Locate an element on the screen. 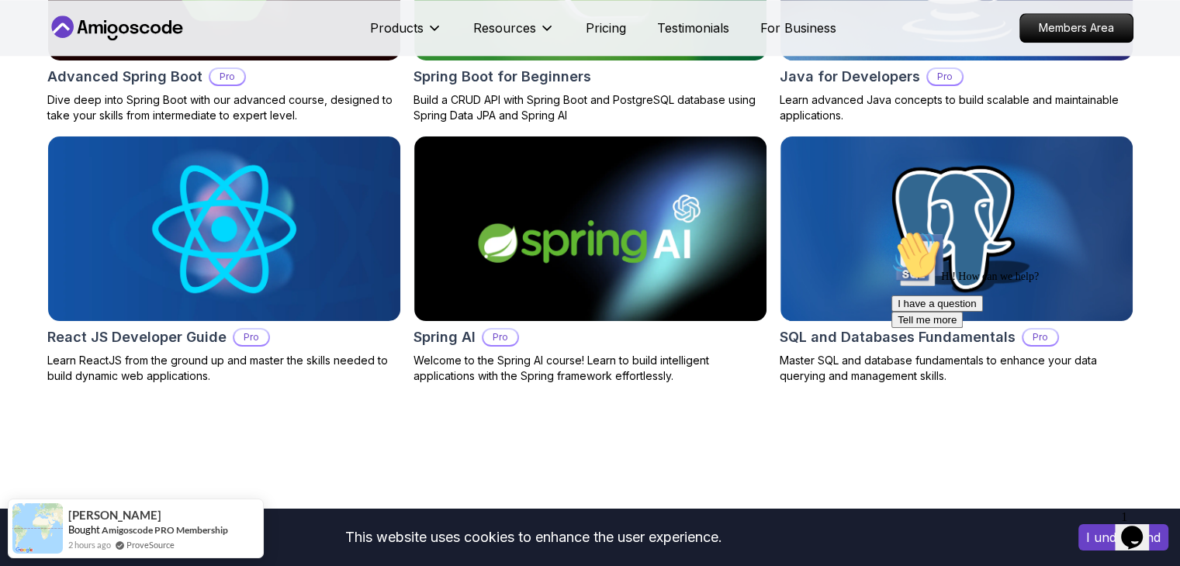 The width and height of the screenshot is (1180, 566). img: Spring AI card is located at coordinates (590, 229).